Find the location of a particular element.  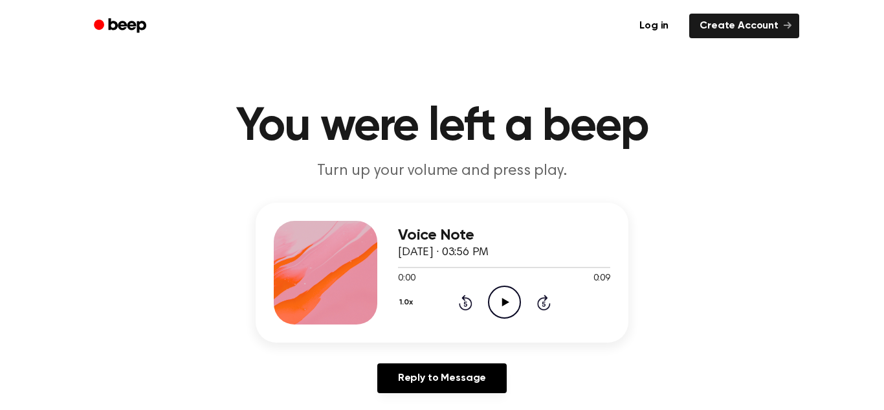

a: Create Account is located at coordinates (744, 26).